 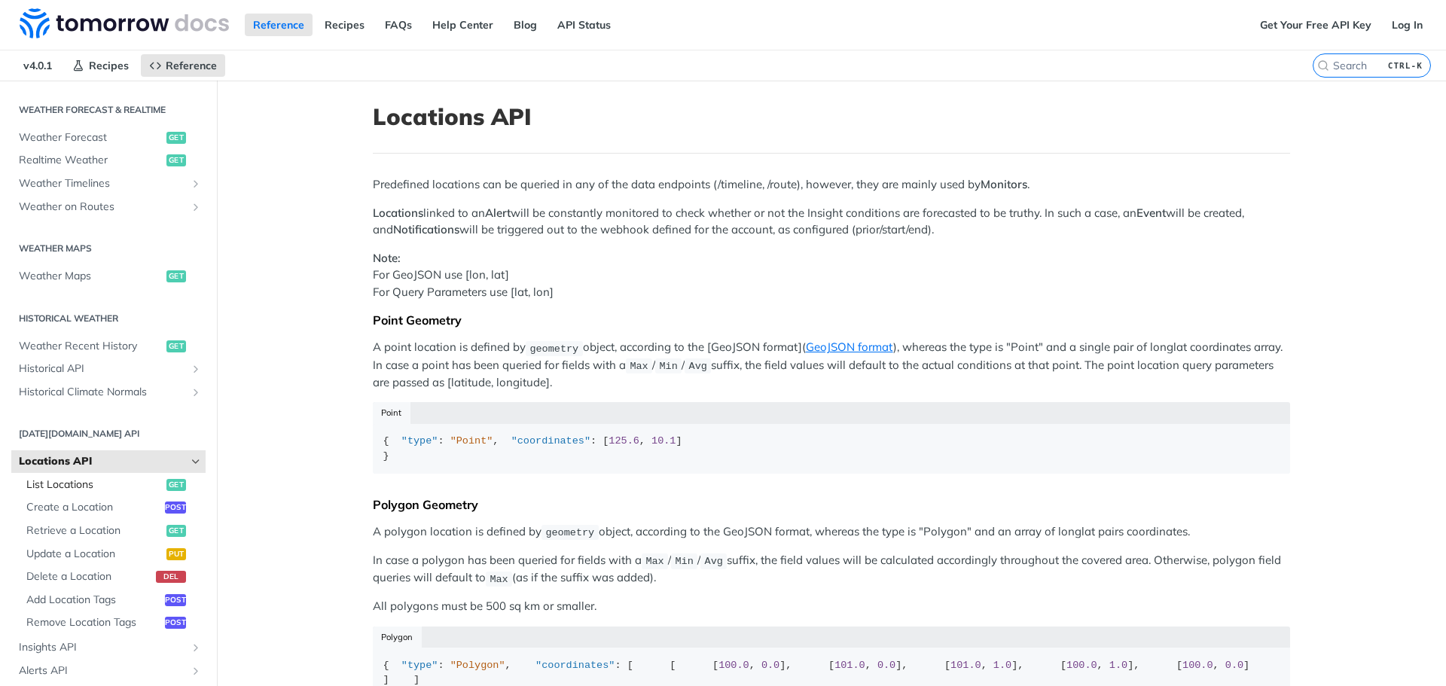 What do you see at coordinates (108, 207) in the screenshot?
I see `a: Weather on RoutesShow subpages for Weather on Routes` at bounding box center [108, 207].